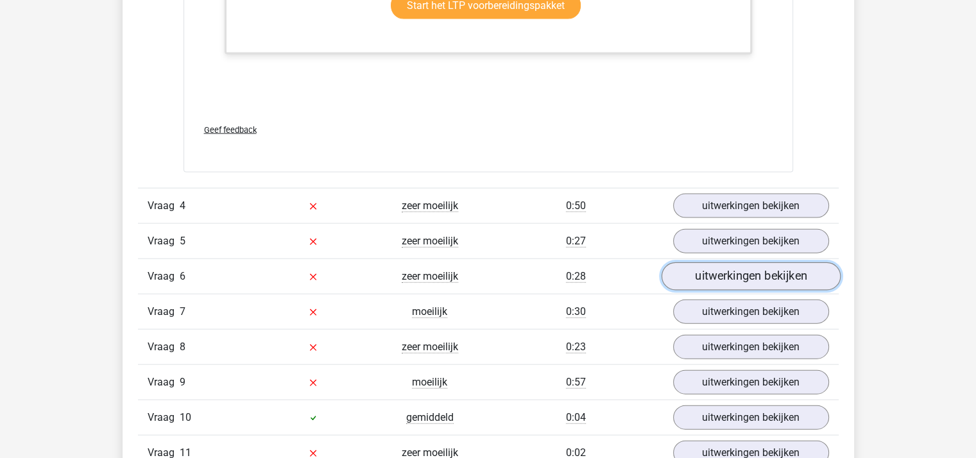 The image size is (976, 458). What do you see at coordinates (575, 382) in the screenshot?
I see `span: 0:57` at bounding box center [575, 382].